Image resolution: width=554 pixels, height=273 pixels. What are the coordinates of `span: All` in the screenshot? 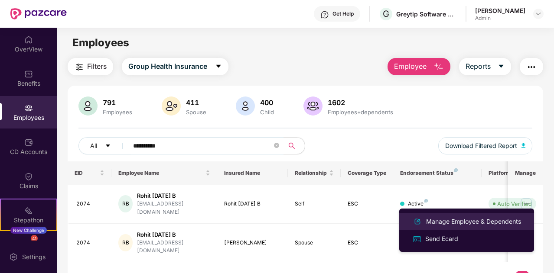 It's located at (94, 146).